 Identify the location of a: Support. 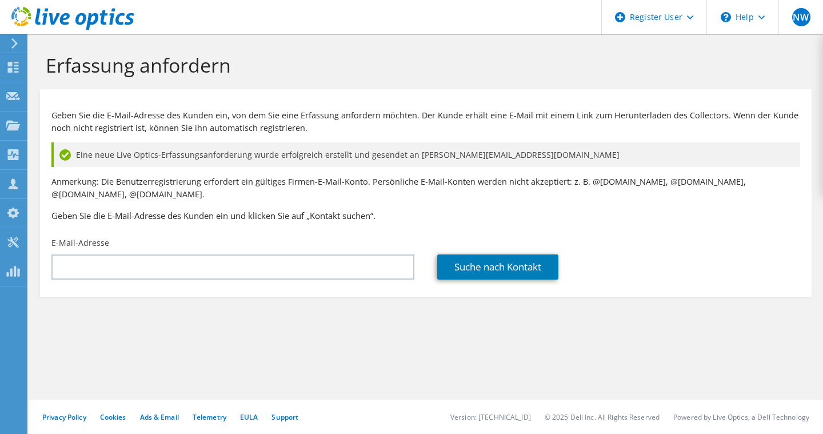
(285, 417).